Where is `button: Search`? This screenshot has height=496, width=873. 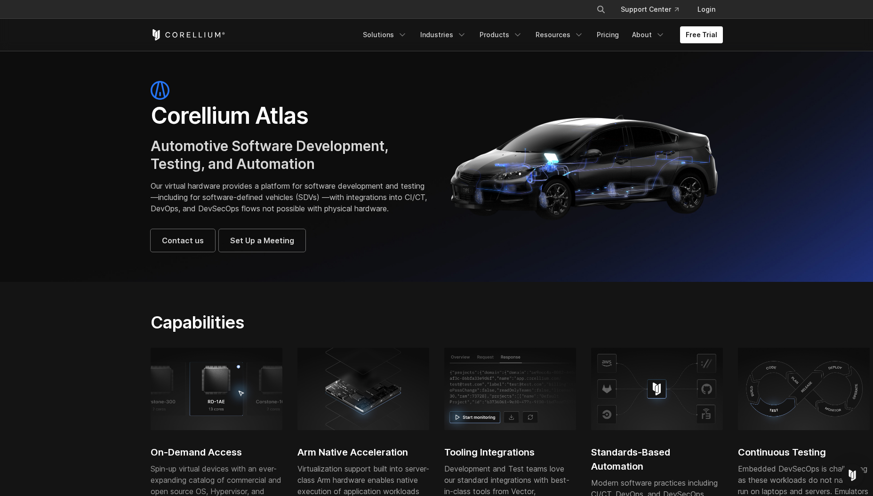
button: Search is located at coordinates (601, 9).